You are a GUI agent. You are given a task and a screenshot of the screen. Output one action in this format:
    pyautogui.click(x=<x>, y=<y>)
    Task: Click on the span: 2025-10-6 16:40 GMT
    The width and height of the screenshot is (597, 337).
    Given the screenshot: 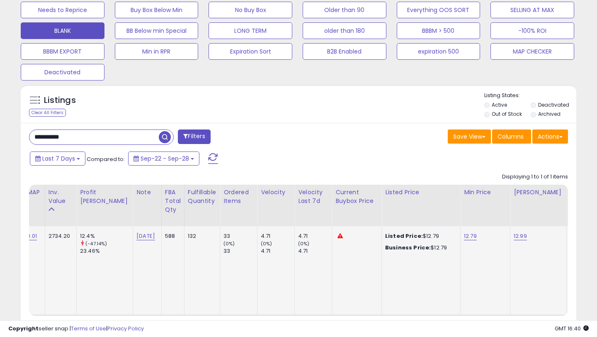 What is the action you would take?
    pyautogui.click(x=572, y=328)
    